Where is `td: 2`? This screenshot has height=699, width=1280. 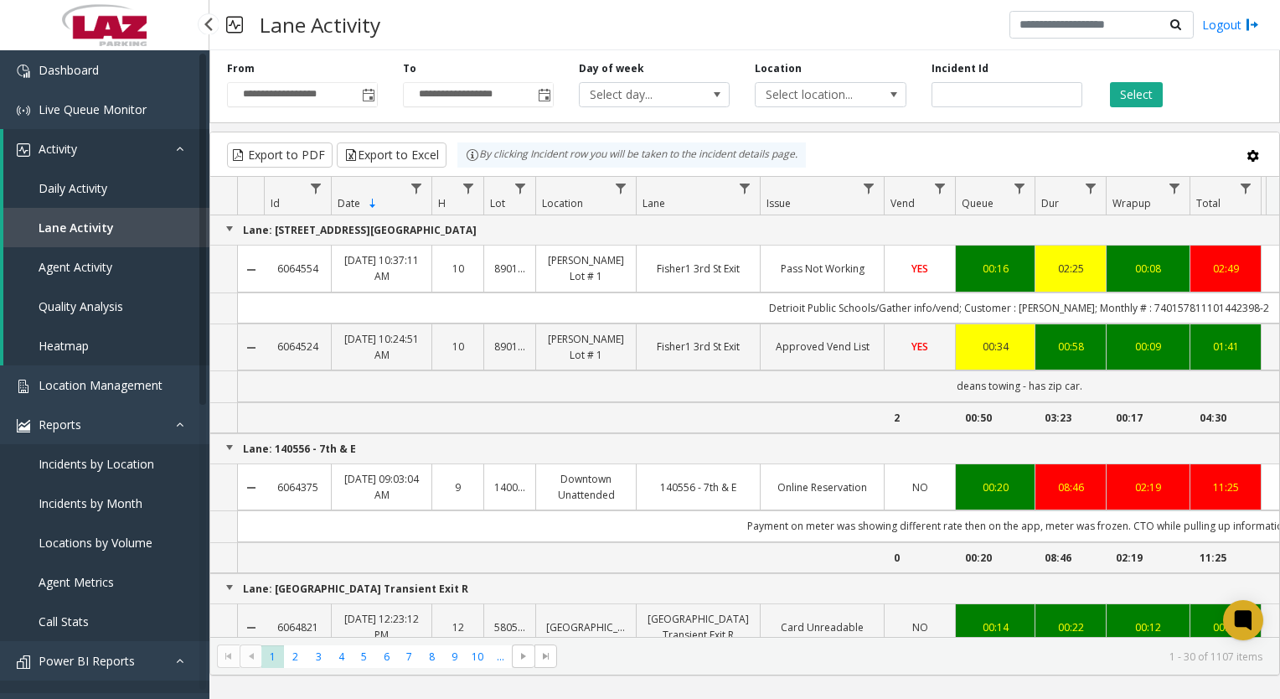
td: 2 is located at coordinates (919, 417).